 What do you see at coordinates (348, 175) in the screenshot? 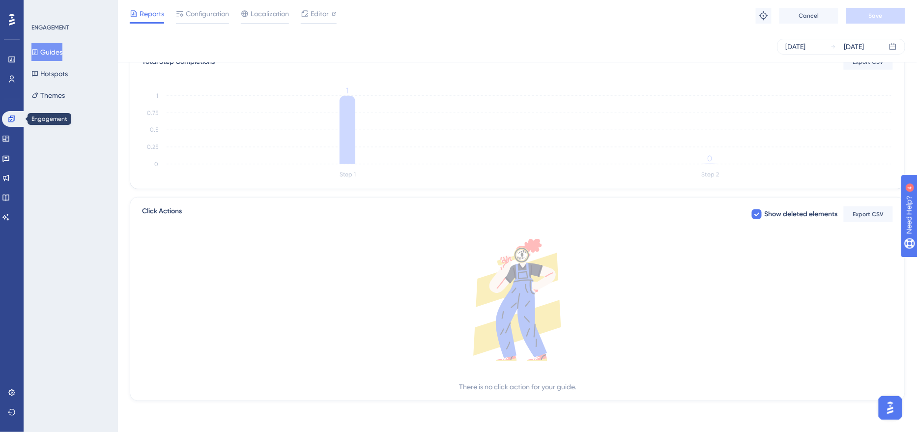
I see `tspan: Step 1` at bounding box center [348, 175].